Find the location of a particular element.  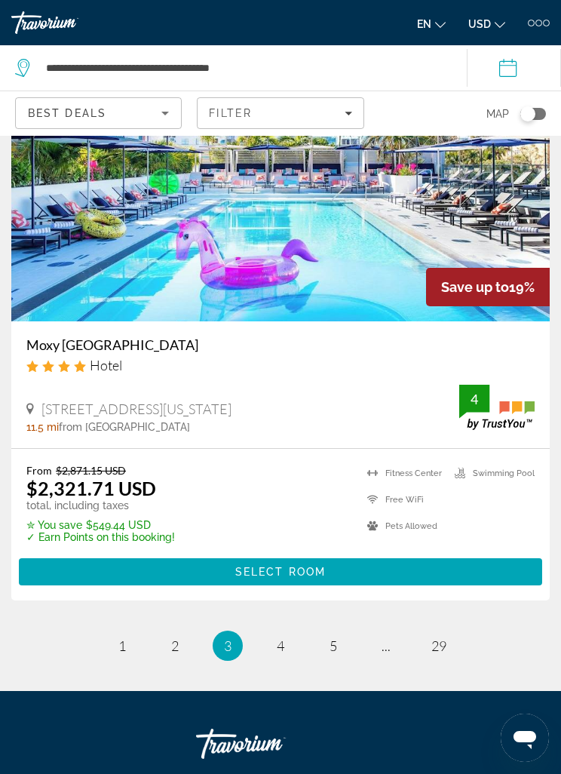

a: Moxy Miami South Beach is located at coordinates (281, 201).